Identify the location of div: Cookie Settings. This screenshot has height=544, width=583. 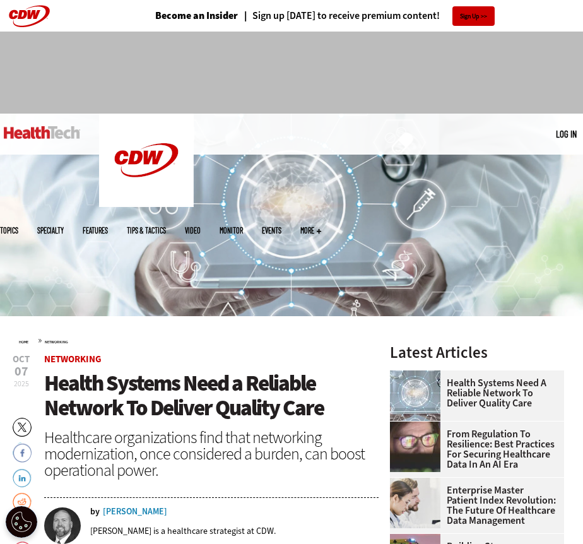
(21, 522).